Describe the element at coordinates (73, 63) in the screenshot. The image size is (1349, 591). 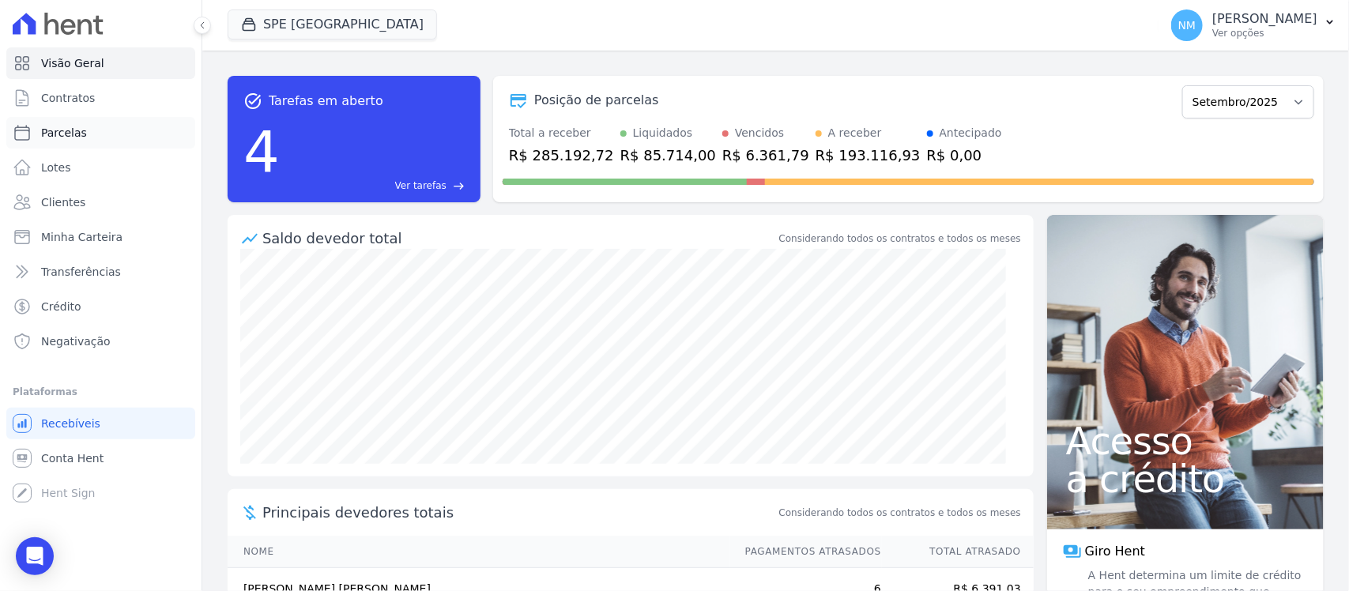
I see `span: Visão Geral` at that location.